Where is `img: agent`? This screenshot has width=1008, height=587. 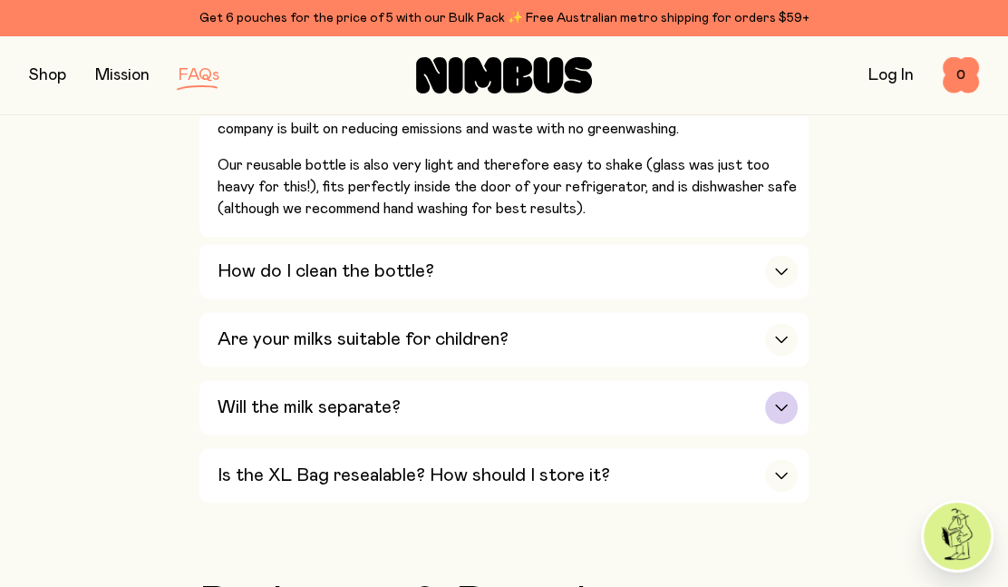 img: agent is located at coordinates (957, 536).